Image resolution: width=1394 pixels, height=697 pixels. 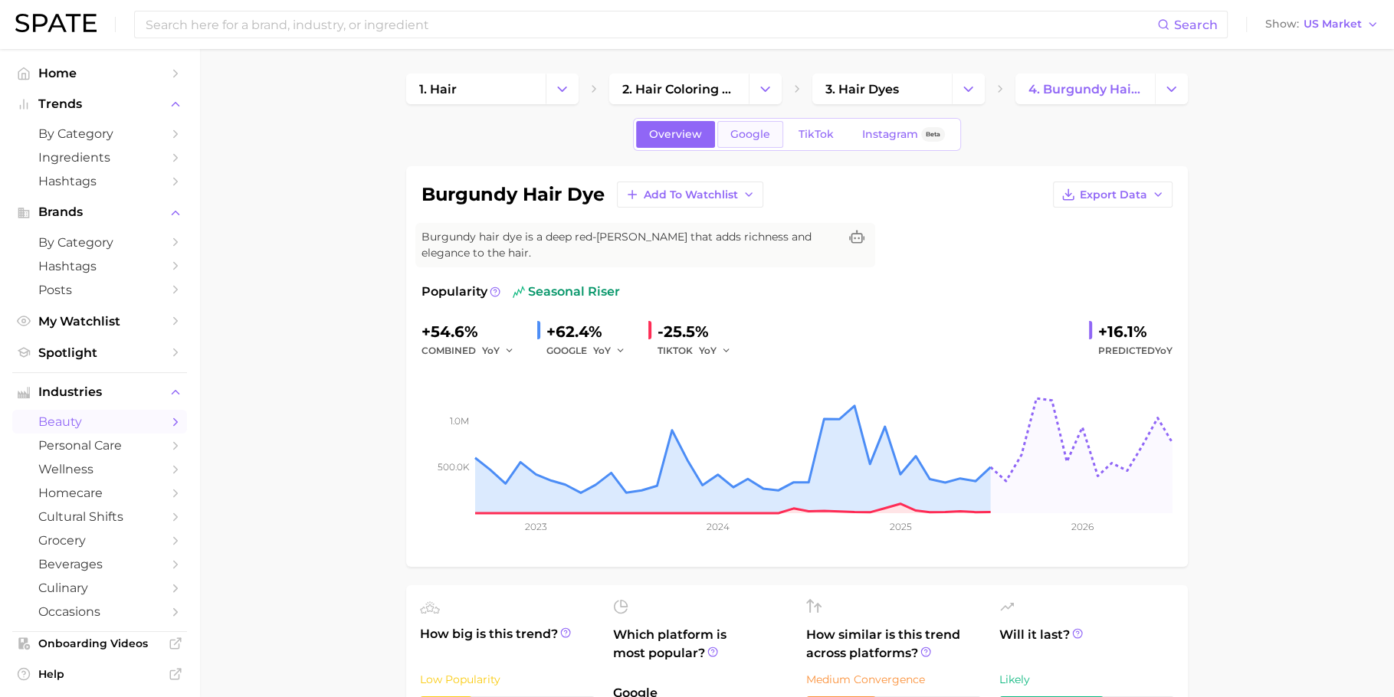 I want to click on span: Will it last?, so click(x=1087, y=645).